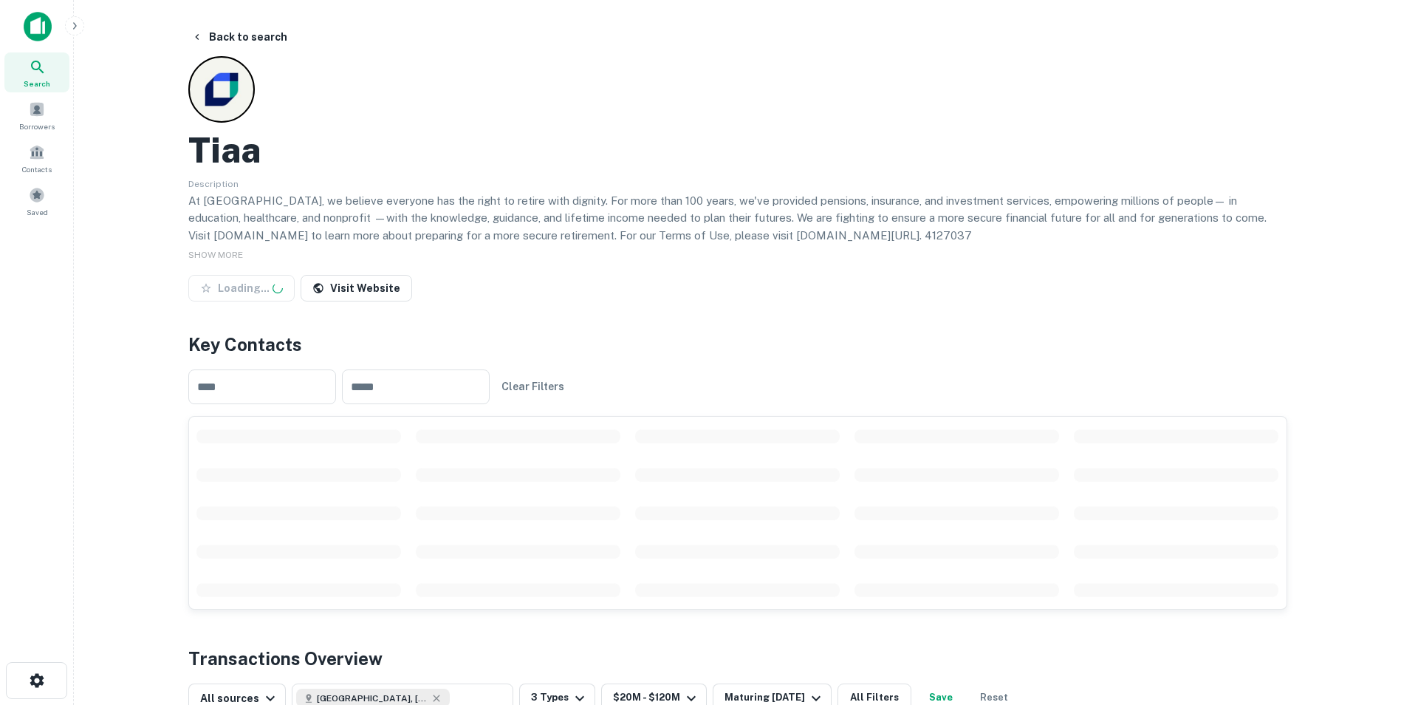 Image resolution: width=1401 pixels, height=705 pixels. I want to click on span: Description, so click(213, 184).